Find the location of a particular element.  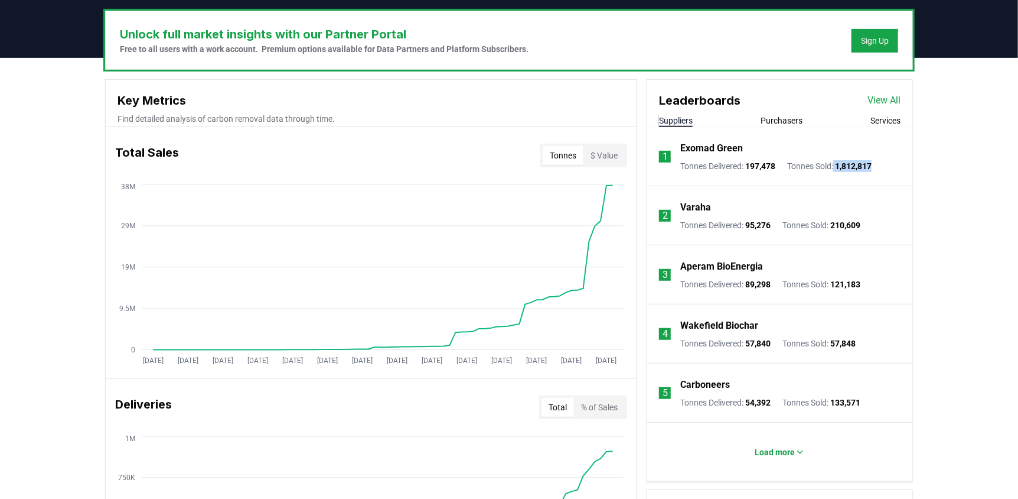

span: 54,392 is located at coordinates (758, 402).